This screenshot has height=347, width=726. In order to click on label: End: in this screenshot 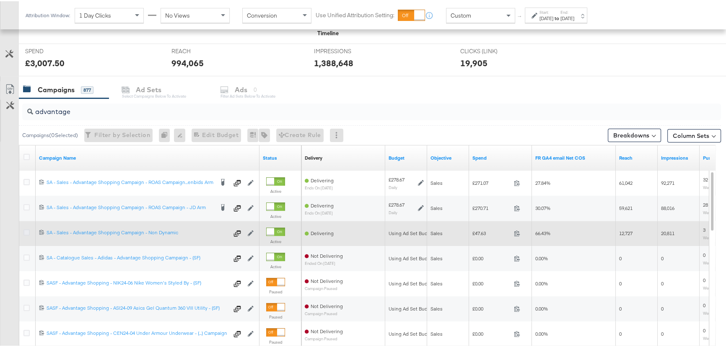, I will do `click(567, 11)`.